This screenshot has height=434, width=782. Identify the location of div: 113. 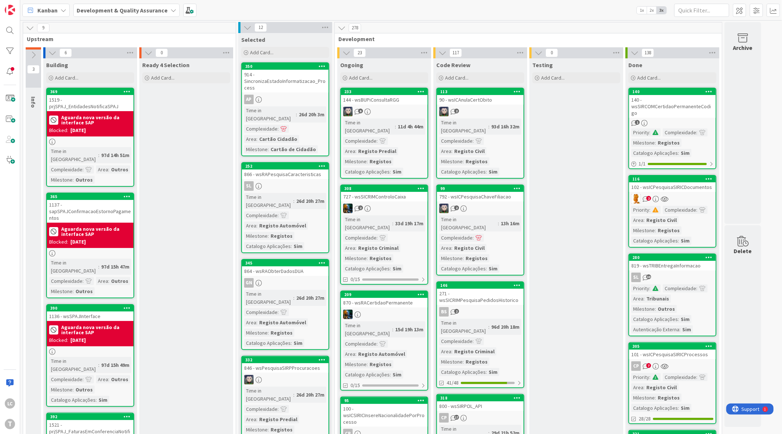
(482, 92).